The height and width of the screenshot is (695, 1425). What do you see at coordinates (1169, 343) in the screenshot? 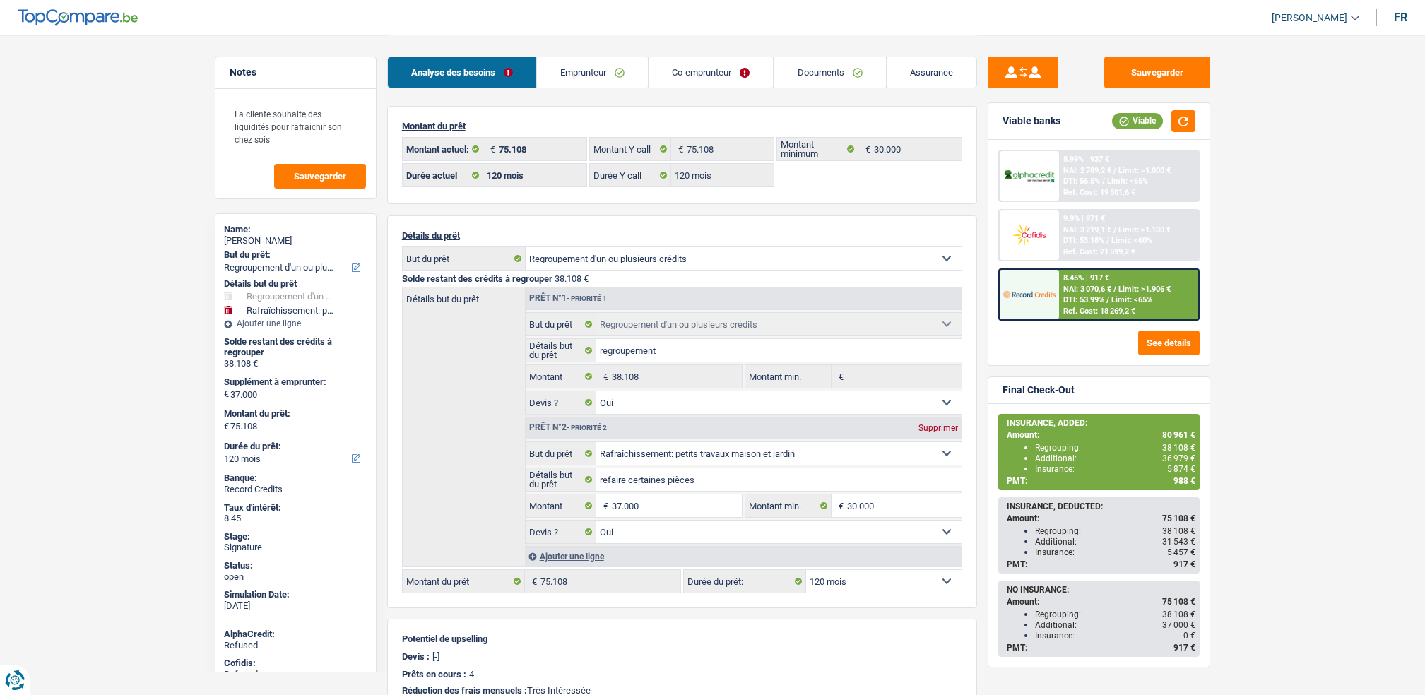
I see `button: See details` at bounding box center [1169, 343].